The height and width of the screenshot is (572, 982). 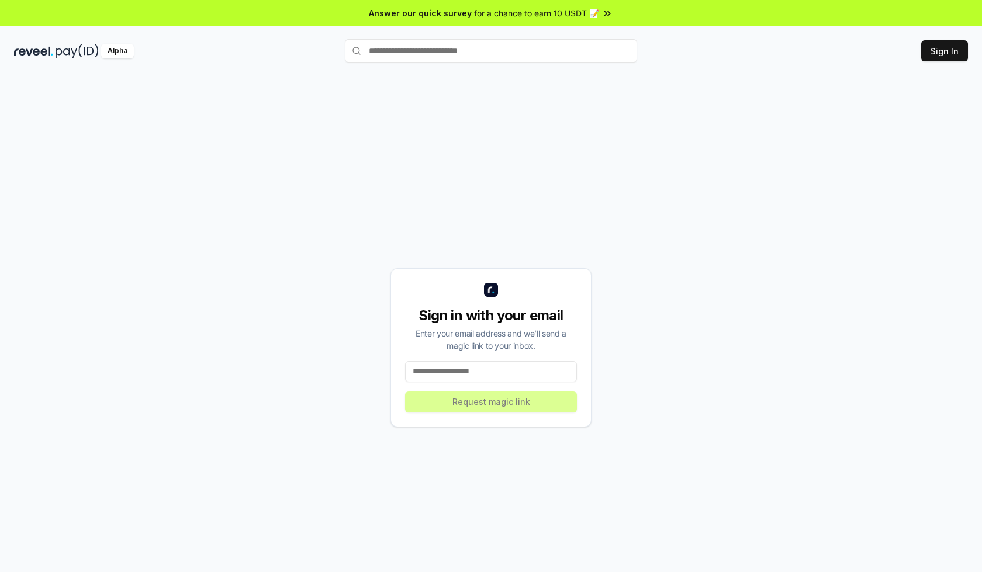 What do you see at coordinates (117, 51) in the screenshot?
I see `div: Alpha` at bounding box center [117, 51].